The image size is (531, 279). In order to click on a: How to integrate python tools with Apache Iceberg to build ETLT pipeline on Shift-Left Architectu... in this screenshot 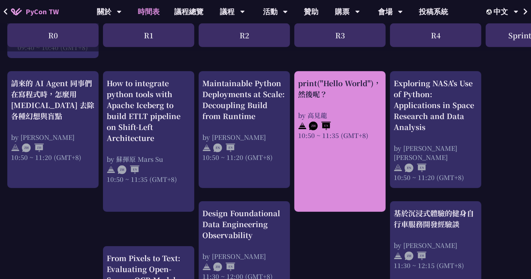, I will do `click(149, 142)`.